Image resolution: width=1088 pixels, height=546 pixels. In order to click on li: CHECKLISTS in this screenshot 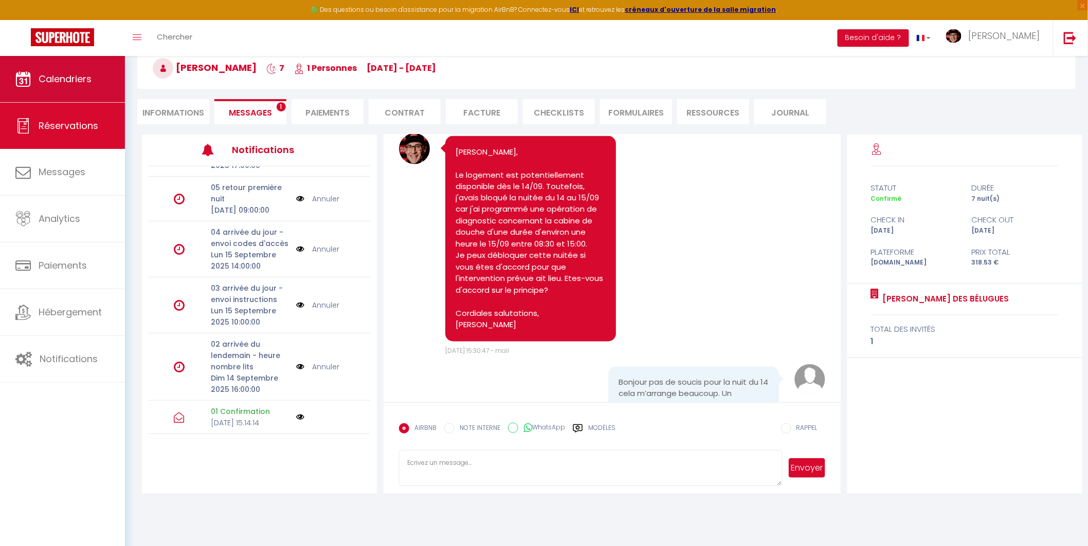, I will do `click(559, 112)`.